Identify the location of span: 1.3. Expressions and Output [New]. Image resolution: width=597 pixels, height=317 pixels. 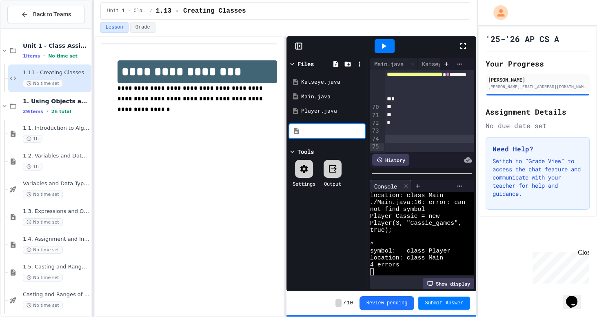
(56, 211).